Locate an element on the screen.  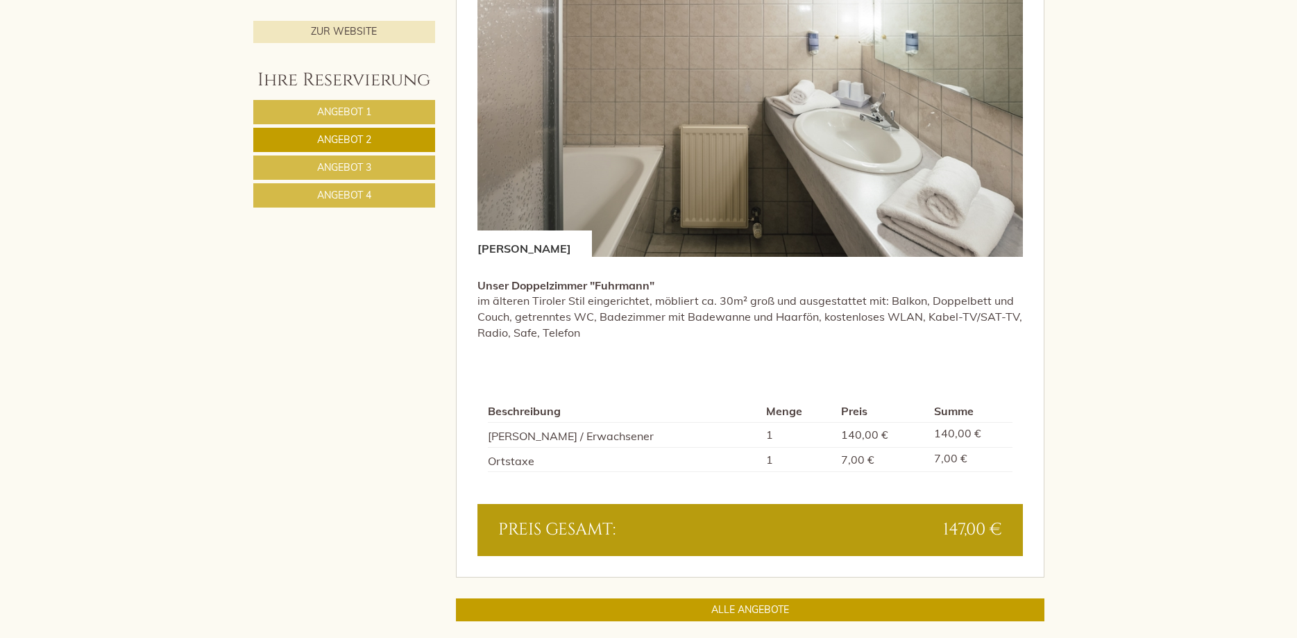
a: ALLE ANGEBOTE is located at coordinates (750, 609).